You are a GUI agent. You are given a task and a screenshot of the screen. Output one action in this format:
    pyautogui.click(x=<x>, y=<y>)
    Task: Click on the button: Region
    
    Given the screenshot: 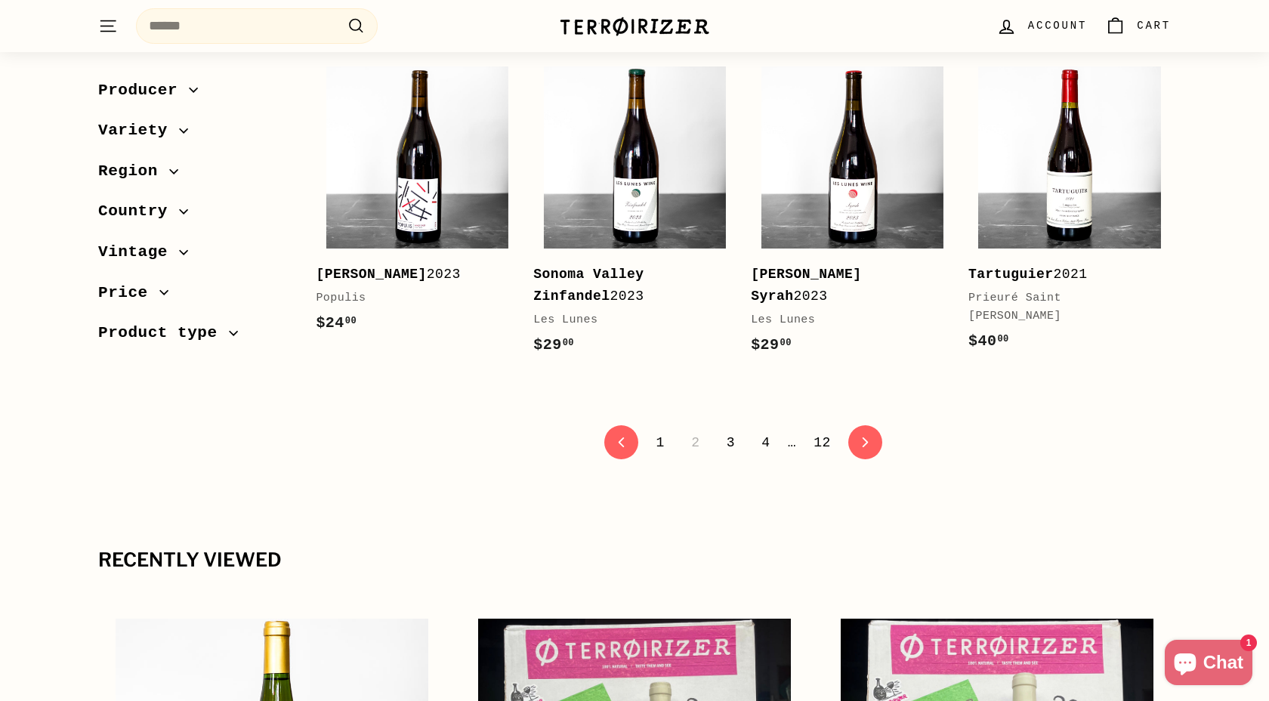 What is the action you would take?
    pyautogui.click(x=195, y=175)
    